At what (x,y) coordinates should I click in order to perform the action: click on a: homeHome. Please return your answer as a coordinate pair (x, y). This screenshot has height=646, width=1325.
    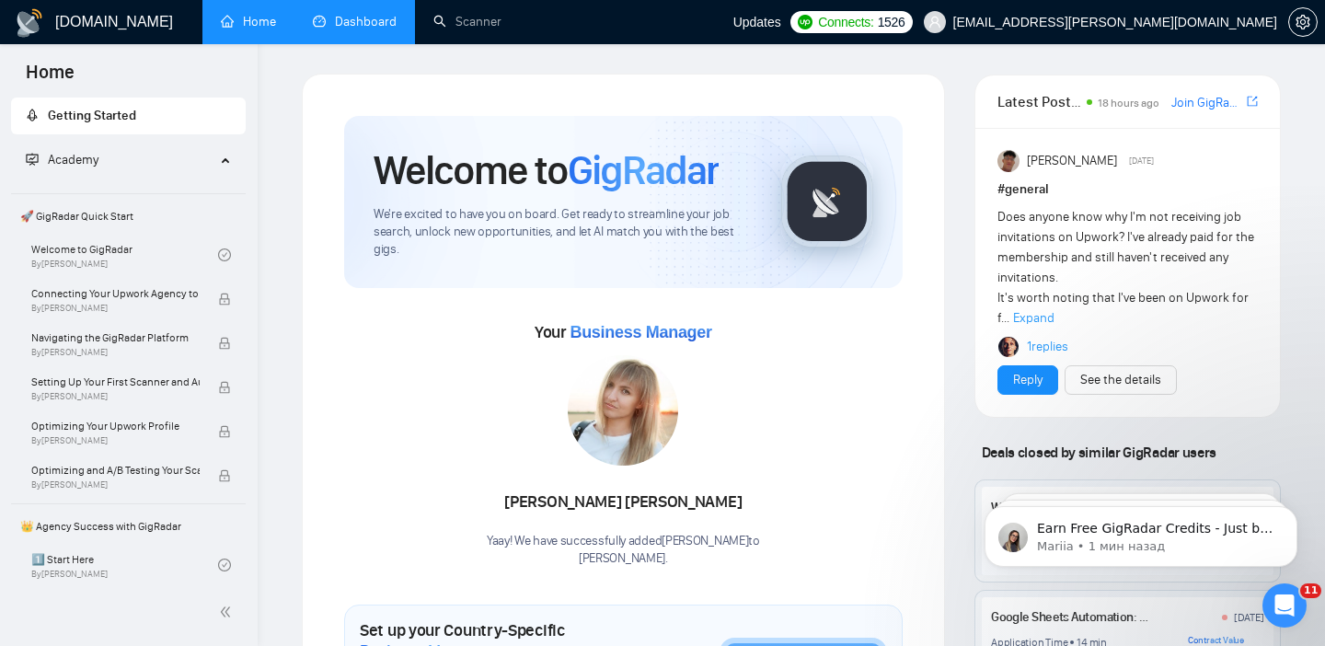
    Looking at the image, I should click on (248, 21).